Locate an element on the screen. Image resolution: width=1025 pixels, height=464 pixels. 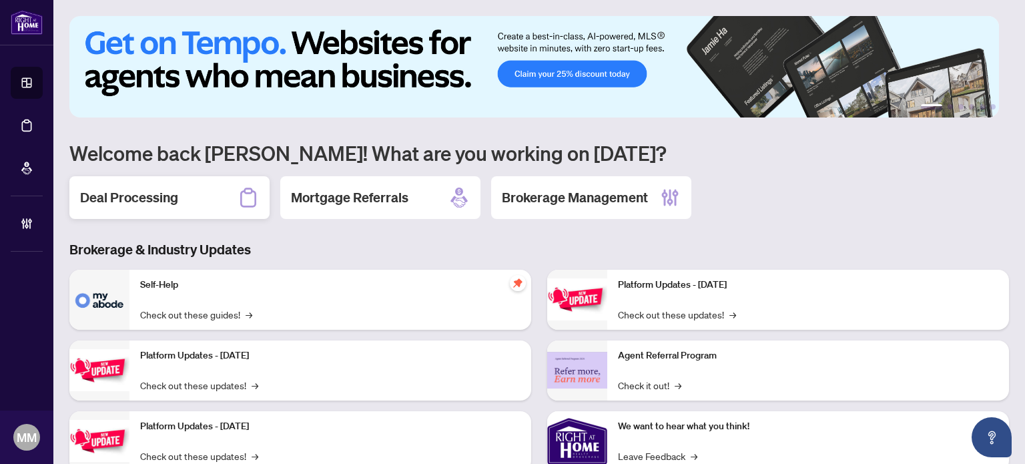
p: Self-Help is located at coordinates (330, 285).